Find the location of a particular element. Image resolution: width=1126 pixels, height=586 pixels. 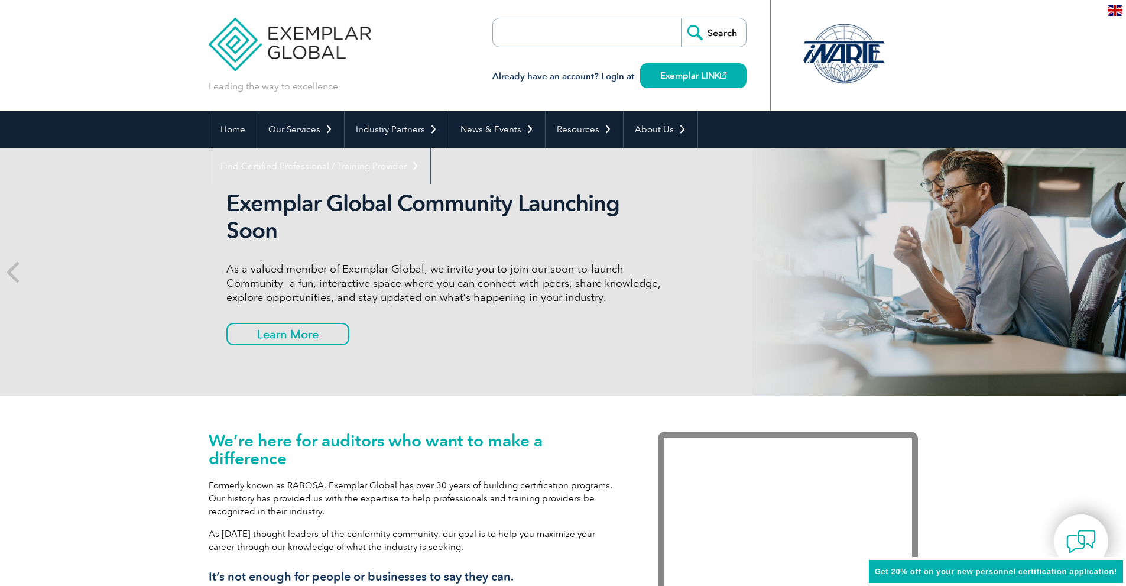

a: About Us is located at coordinates (660, 129).